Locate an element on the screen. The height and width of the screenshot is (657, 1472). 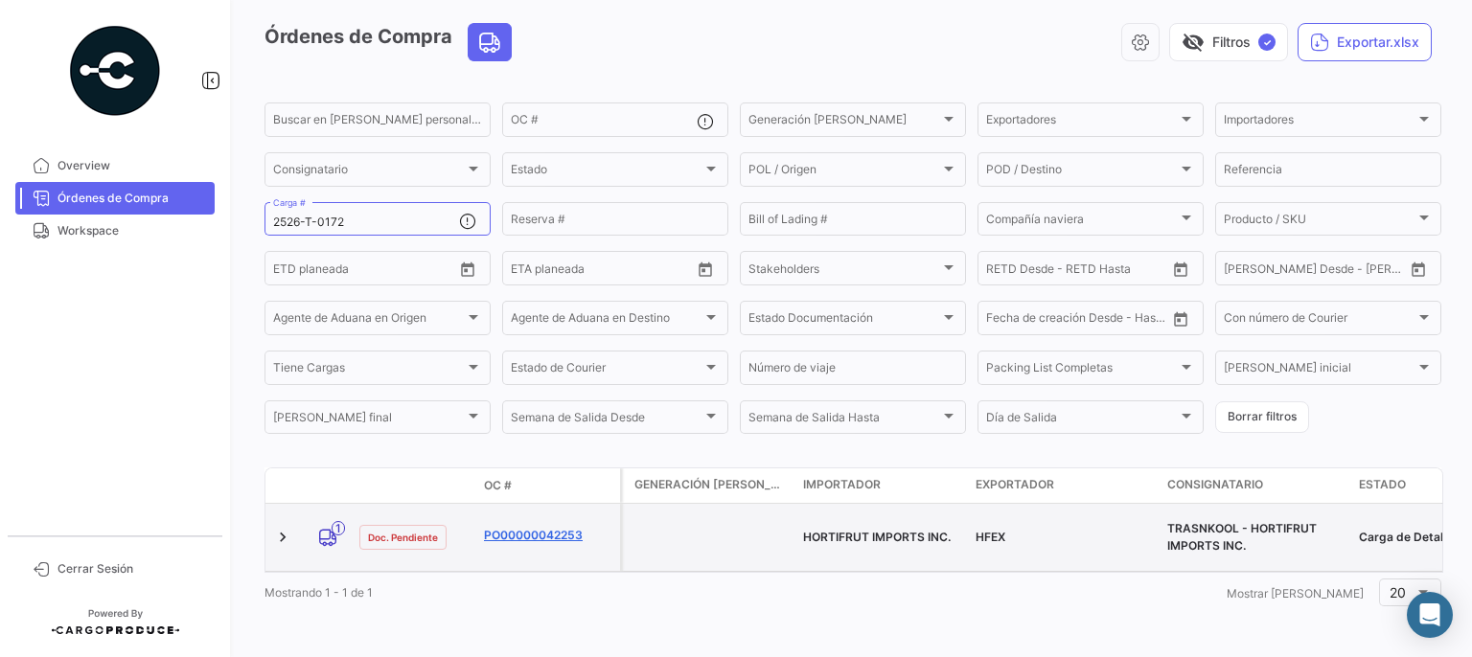
span: Con número de Courier is located at coordinates (1320, 321).